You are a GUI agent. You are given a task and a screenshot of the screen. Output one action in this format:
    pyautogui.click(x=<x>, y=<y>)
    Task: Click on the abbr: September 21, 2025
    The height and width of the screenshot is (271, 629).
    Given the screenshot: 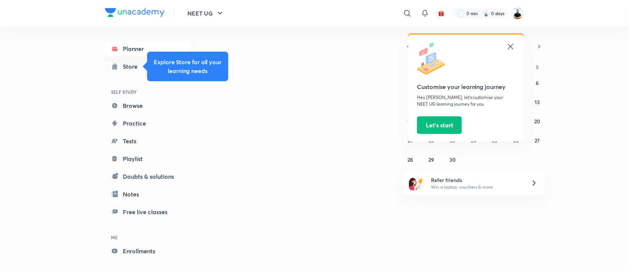 What is the action you would take?
    pyautogui.click(x=410, y=140)
    